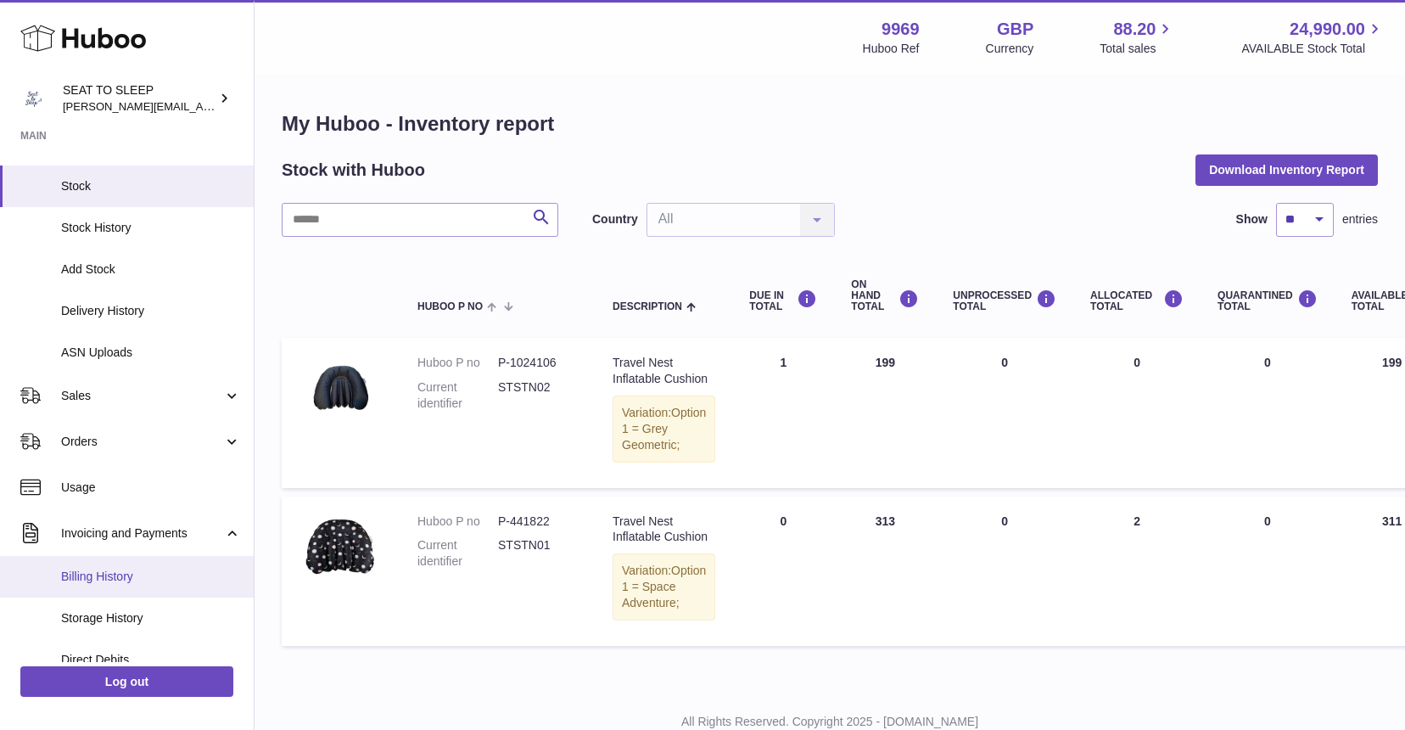  What do you see at coordinates (151, 227) in the screenshot?
I see `span: Stock History` at bounding box center [151, 227].